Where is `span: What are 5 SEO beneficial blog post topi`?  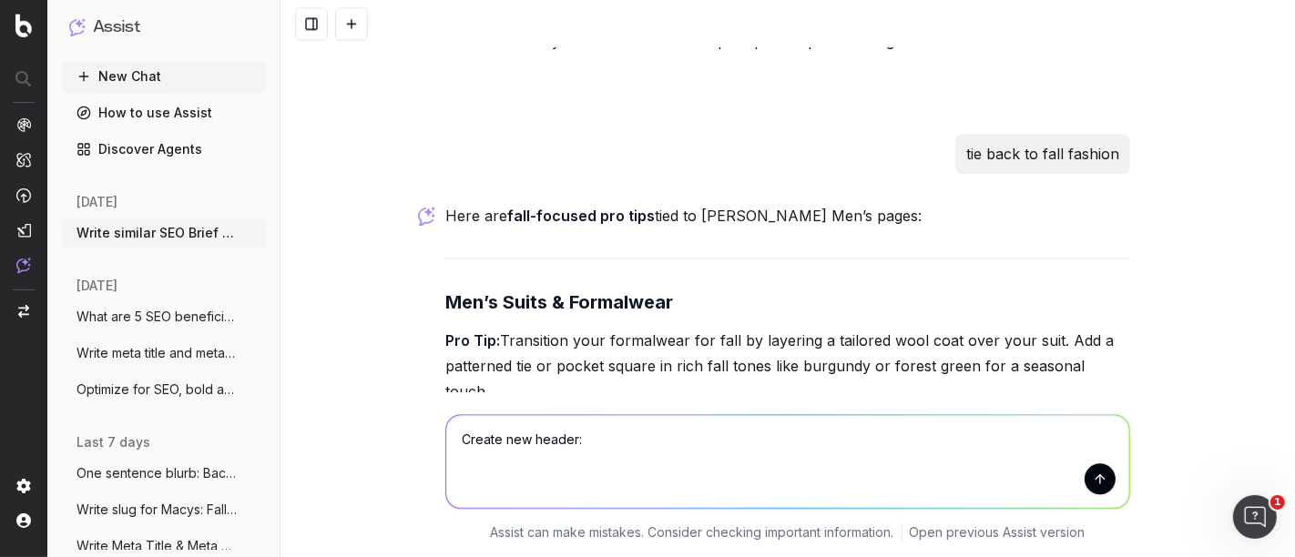 span: What are 5 SEO beneficial blog post topi is located at coordinates (157, 317).